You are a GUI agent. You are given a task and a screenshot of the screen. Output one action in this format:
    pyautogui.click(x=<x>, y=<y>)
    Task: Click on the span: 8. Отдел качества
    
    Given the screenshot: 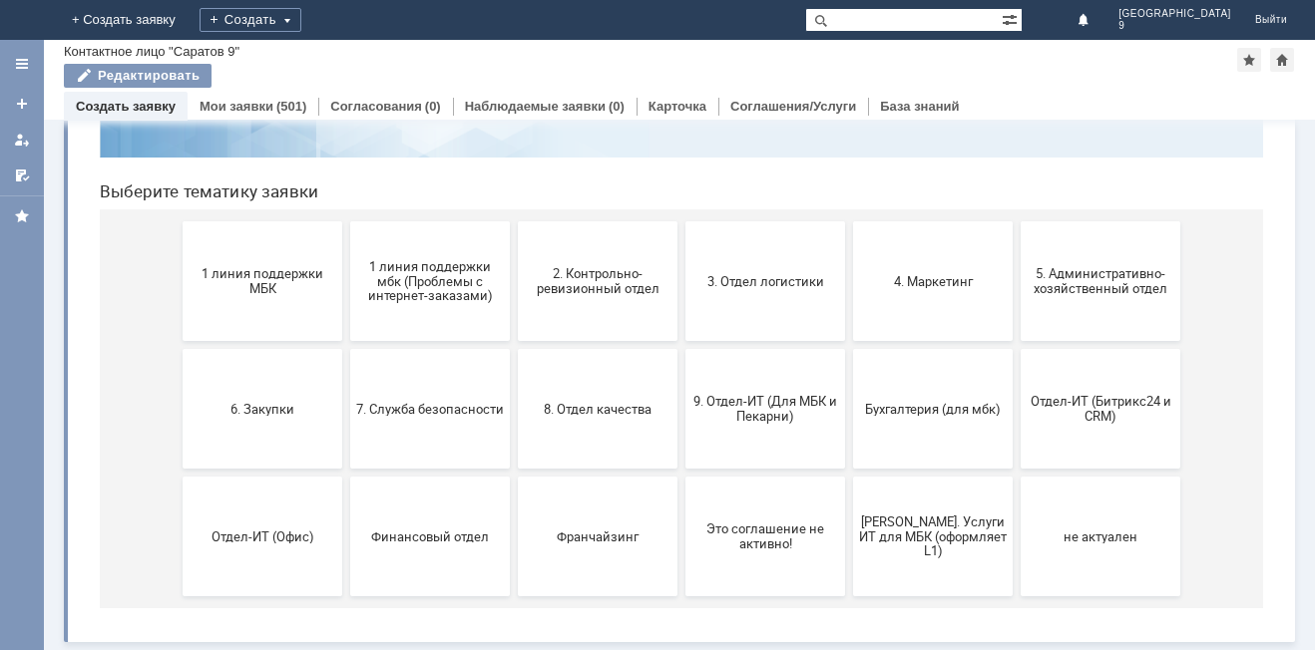 What is the action you would take?
    pyautogui.click(x=514, y=426)
    